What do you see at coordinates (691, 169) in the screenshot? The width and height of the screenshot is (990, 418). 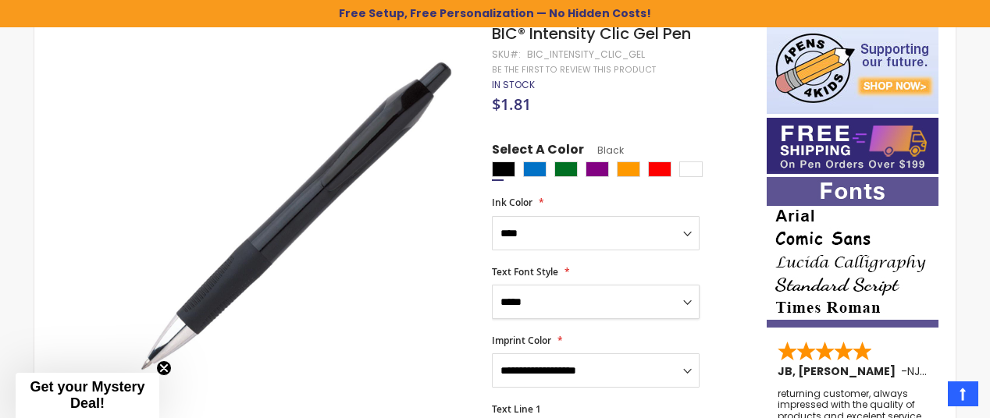 I see `div: White` at bounding box center [691, 169].